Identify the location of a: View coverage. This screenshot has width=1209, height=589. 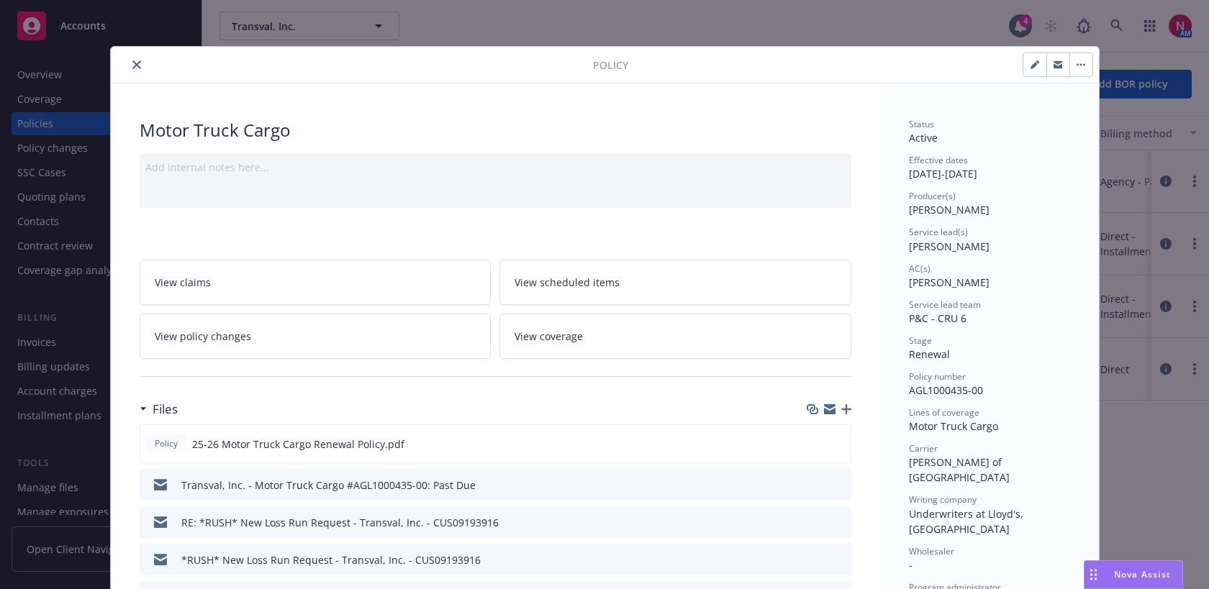
(675, 336).